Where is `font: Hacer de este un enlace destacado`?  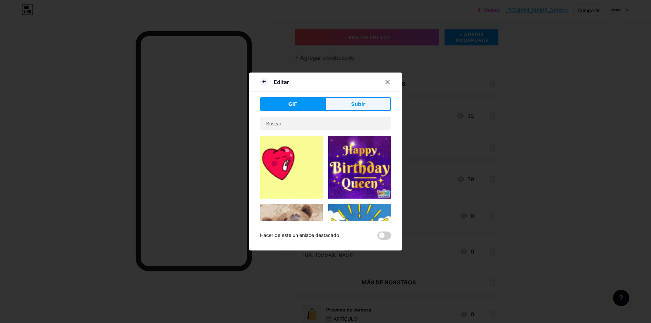 font: Hacer de este un enlace destacado is located at coordinates (299, 235).